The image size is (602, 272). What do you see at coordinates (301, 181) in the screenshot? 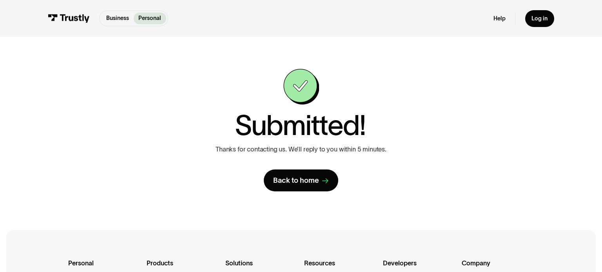
I see `a: Back to home` at bounding box center [301, 181].